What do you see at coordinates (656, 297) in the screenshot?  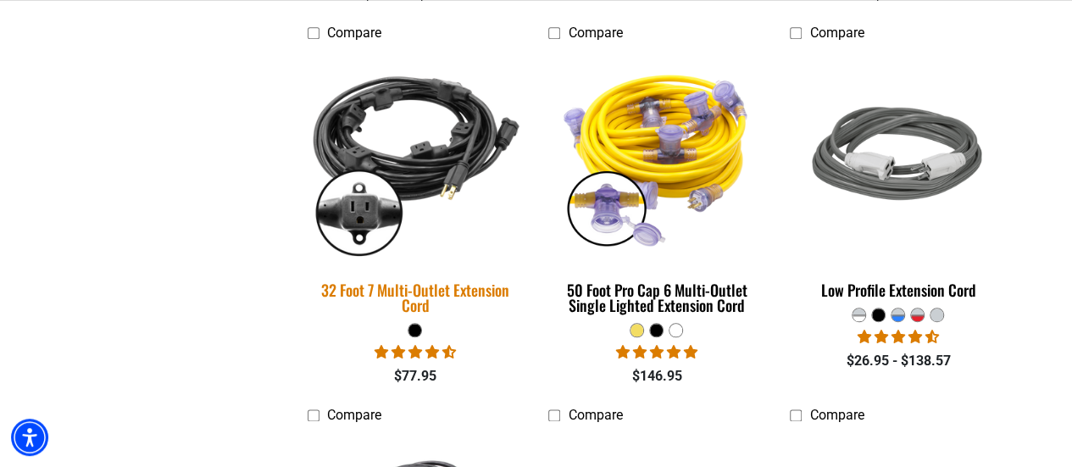 I see `div: 50 Foot Pro Cap 6 Multi-Outlet Single Lighted Extension Cord` at bounding box center [656, 297].